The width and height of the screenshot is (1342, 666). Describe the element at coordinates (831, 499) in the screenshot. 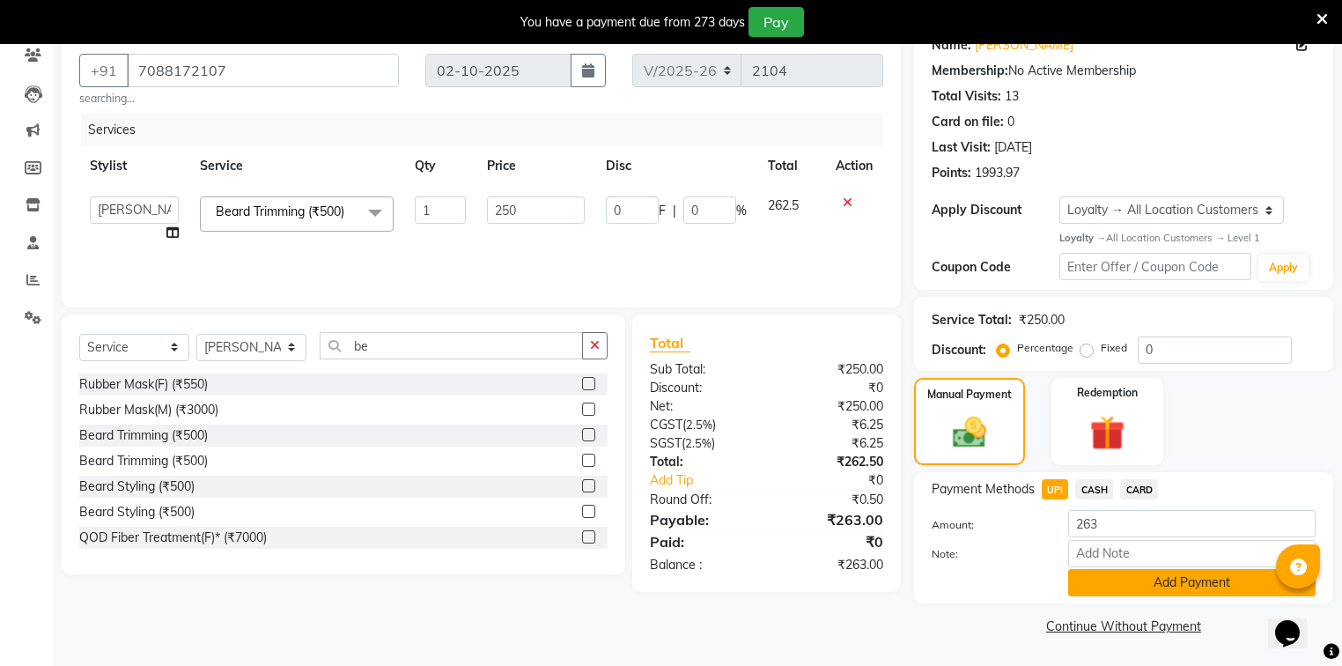

I see `div: ₹0.50` at that location.